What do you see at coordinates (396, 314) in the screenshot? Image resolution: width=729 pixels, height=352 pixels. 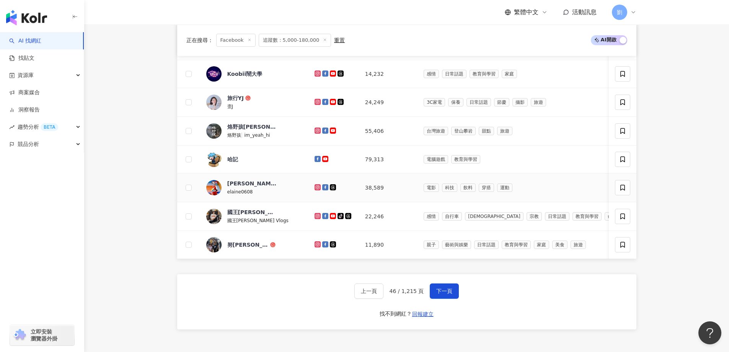 I see `div: 找不到網紅？` at bounding box center [396, 314].